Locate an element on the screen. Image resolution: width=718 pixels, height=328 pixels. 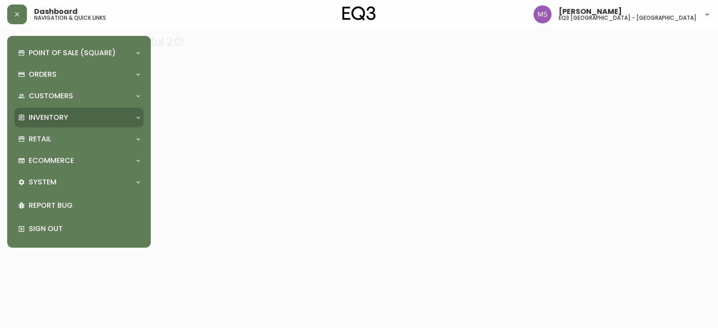
div: Retail is located at coordinates (79, 139).